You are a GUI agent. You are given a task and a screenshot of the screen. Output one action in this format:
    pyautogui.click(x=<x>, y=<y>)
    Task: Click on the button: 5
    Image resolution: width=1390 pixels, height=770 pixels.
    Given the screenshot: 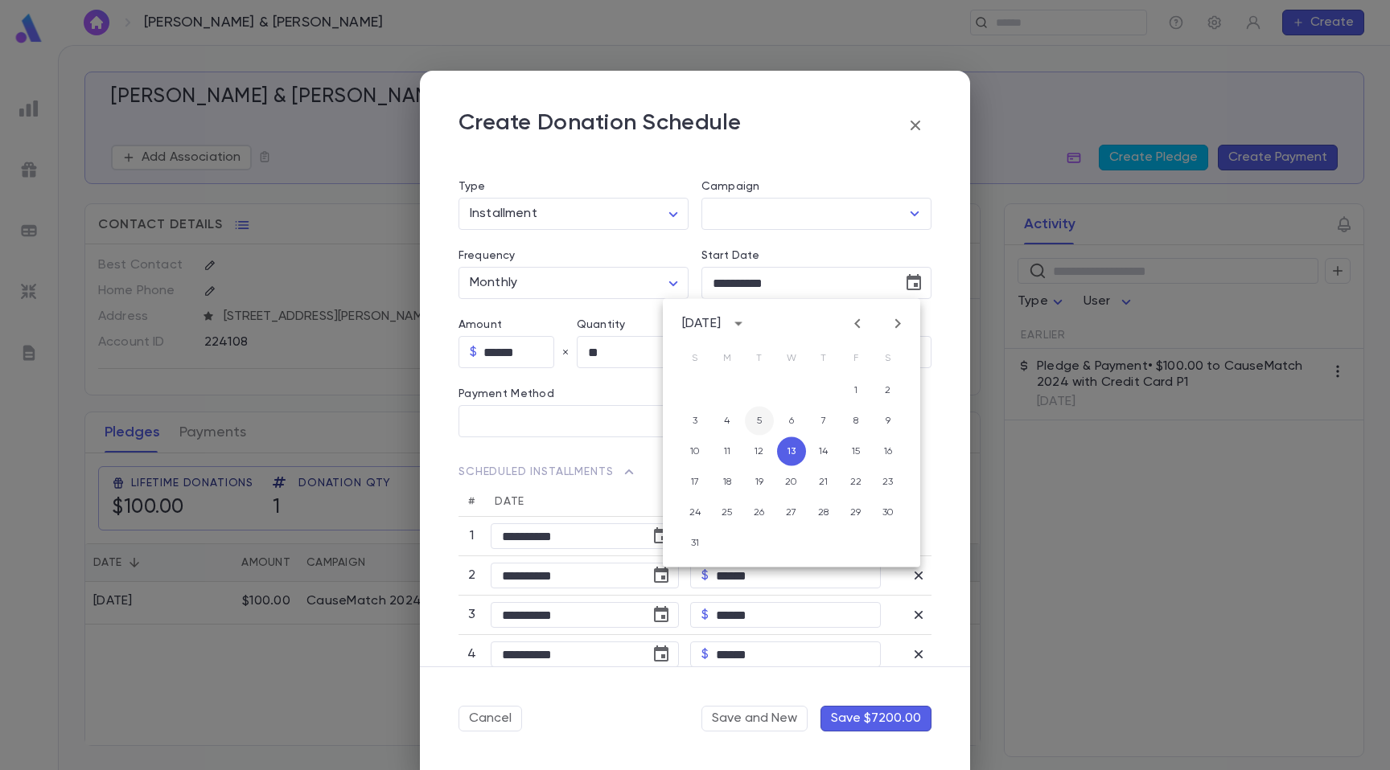 What is the action you would take?
    pyautogui.click(x=759, y=421)
    